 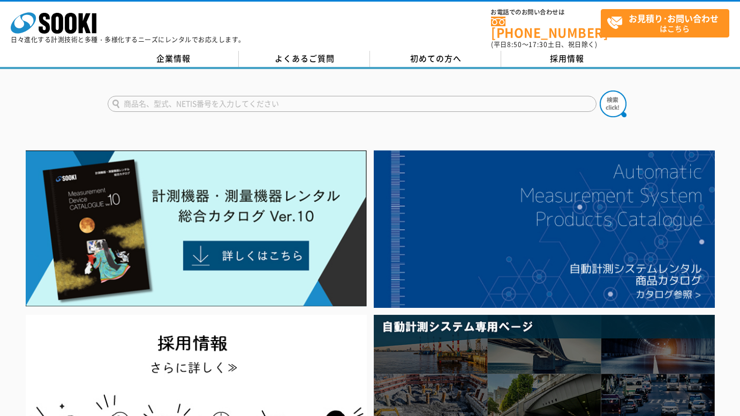 What do you see at coordinates (304, 59) in the screenshot?
I see `a: よくあるご質問` at bounding box center [304, 59].